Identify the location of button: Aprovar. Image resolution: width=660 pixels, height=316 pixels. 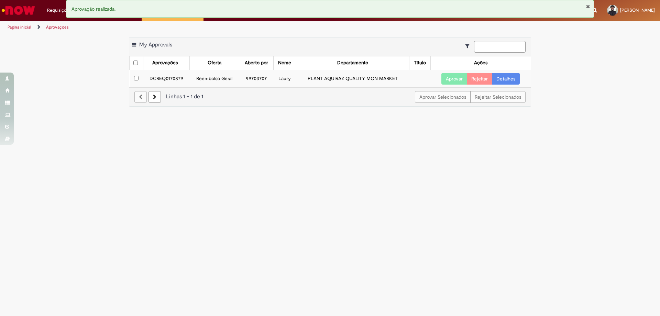
(454, 79).